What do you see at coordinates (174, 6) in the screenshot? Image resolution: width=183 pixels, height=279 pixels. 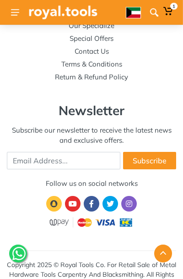 I see `span: 1` at bounding box center [174, 6].